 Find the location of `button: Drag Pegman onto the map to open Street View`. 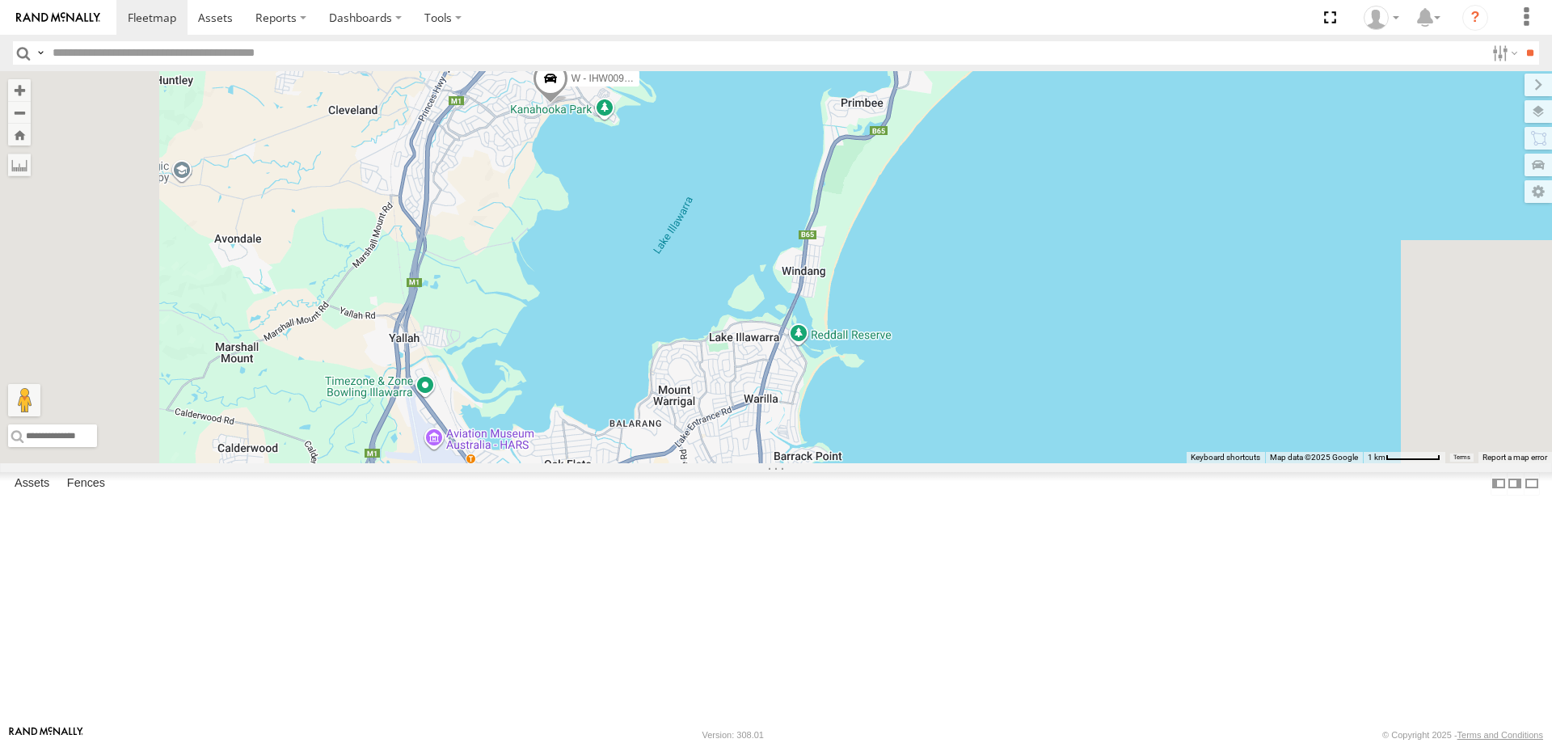

button: Drag Pegman onto the map to open Street View is located at coordinates (24, 400).